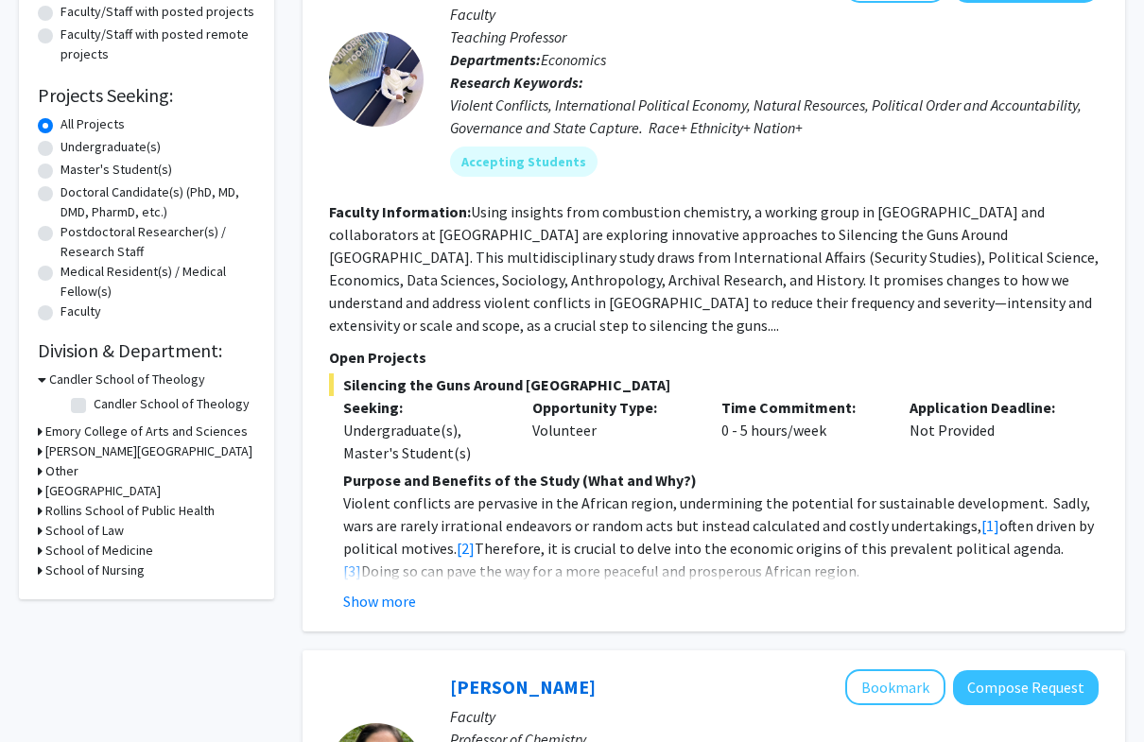 The height and width of the screenshot is (742, 1144). I want to click on label: Undergraduate(s), so click(111, 147).